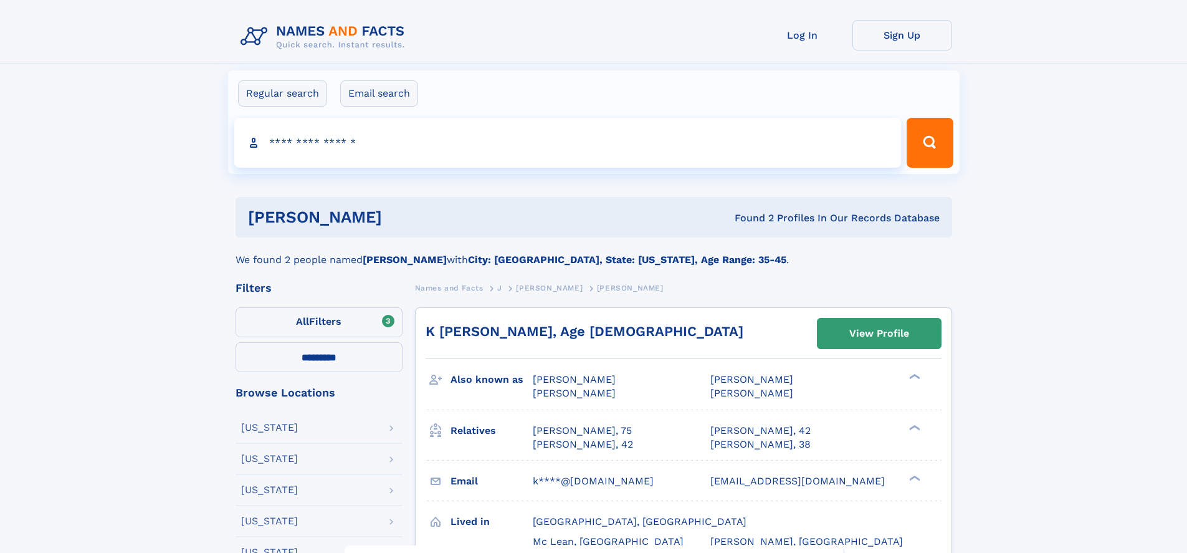  What do you see at coordinates (319, 393) in the screenshot?
I see `div: Browse Locations` at bounding box center [319, 393].